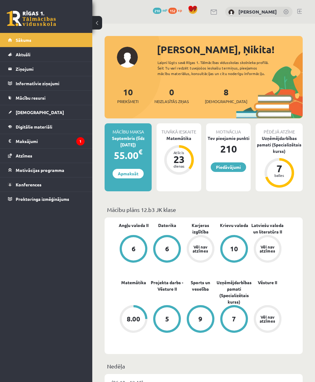 The image size is (315, 382). What do you see at coordinates (31, 18) in the screenshot?
I see `a: Rīgas 1. Tālmācības vidusskola` at bounding box center [31, 18].